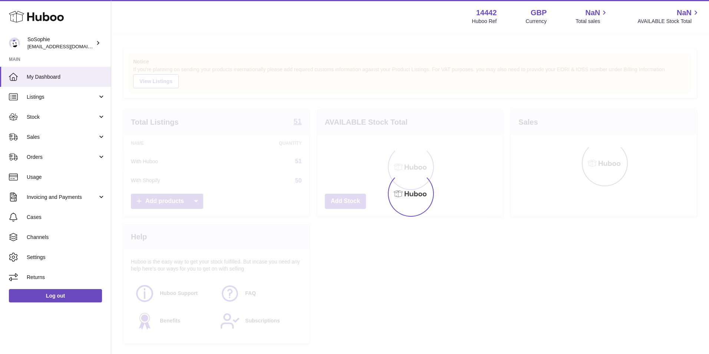 This screenshot has width=709, height=354. Describe the element at coordinates (66, 277) in the screenshot. I see `span: Returns` at that location.